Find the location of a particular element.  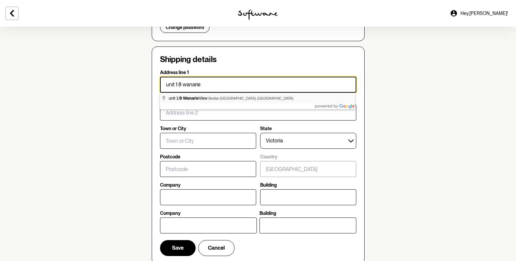

p: State is located at coordinates (266, 129).